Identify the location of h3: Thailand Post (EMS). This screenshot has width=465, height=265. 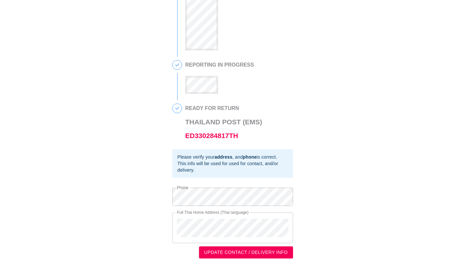
(224, 129).